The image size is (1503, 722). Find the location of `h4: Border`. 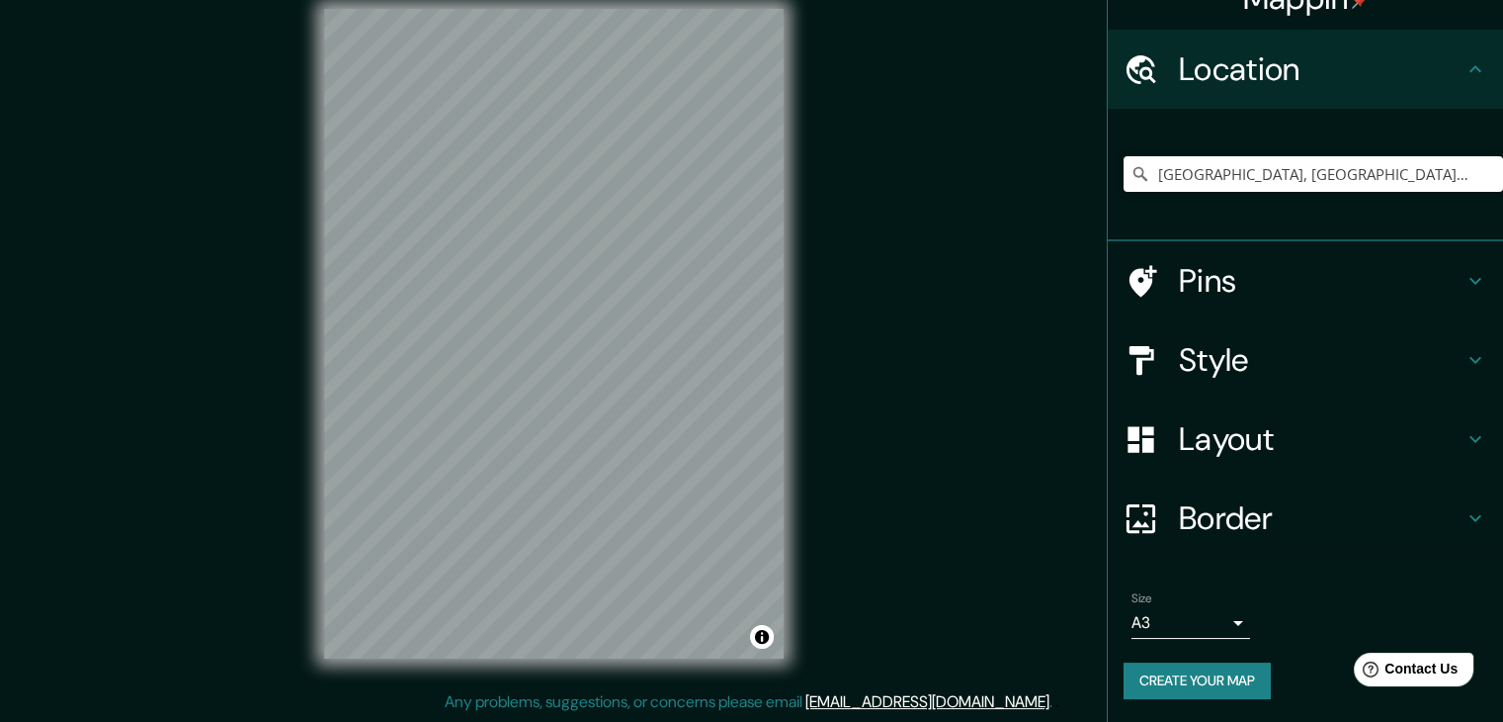

h4: Border is located at coordinates (1321, 518).